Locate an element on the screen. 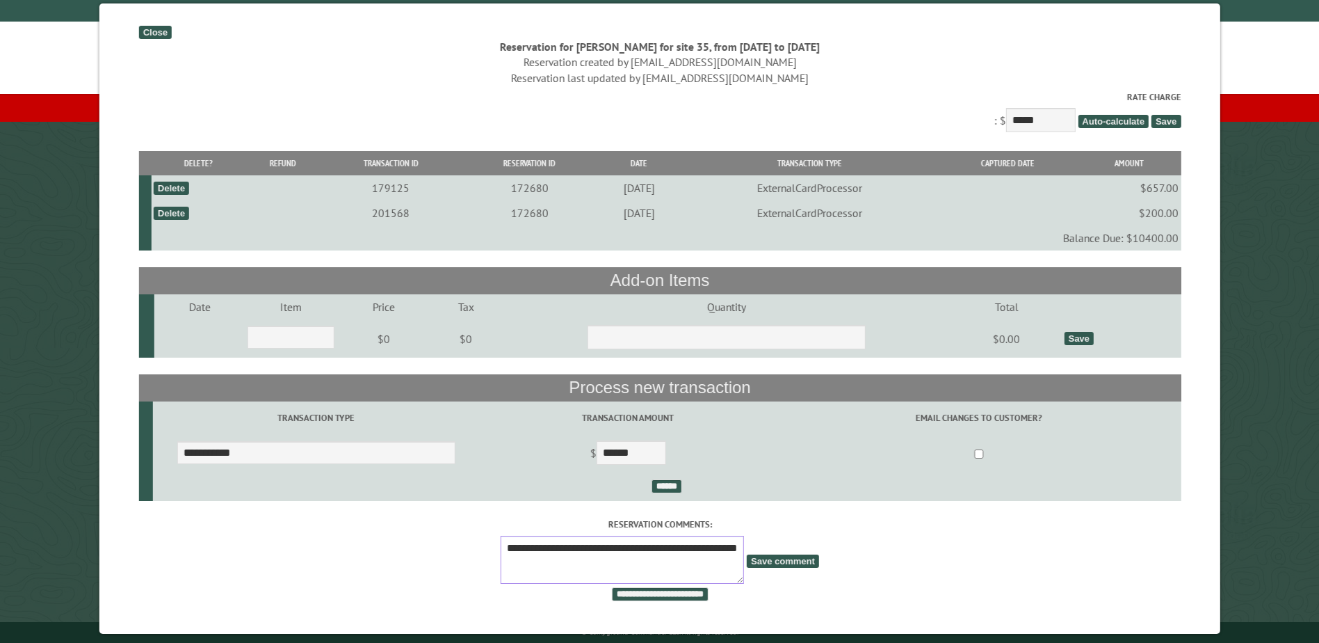 The image size is (1319, 643). td: $0.00 is located at coordinates (1006, 339).